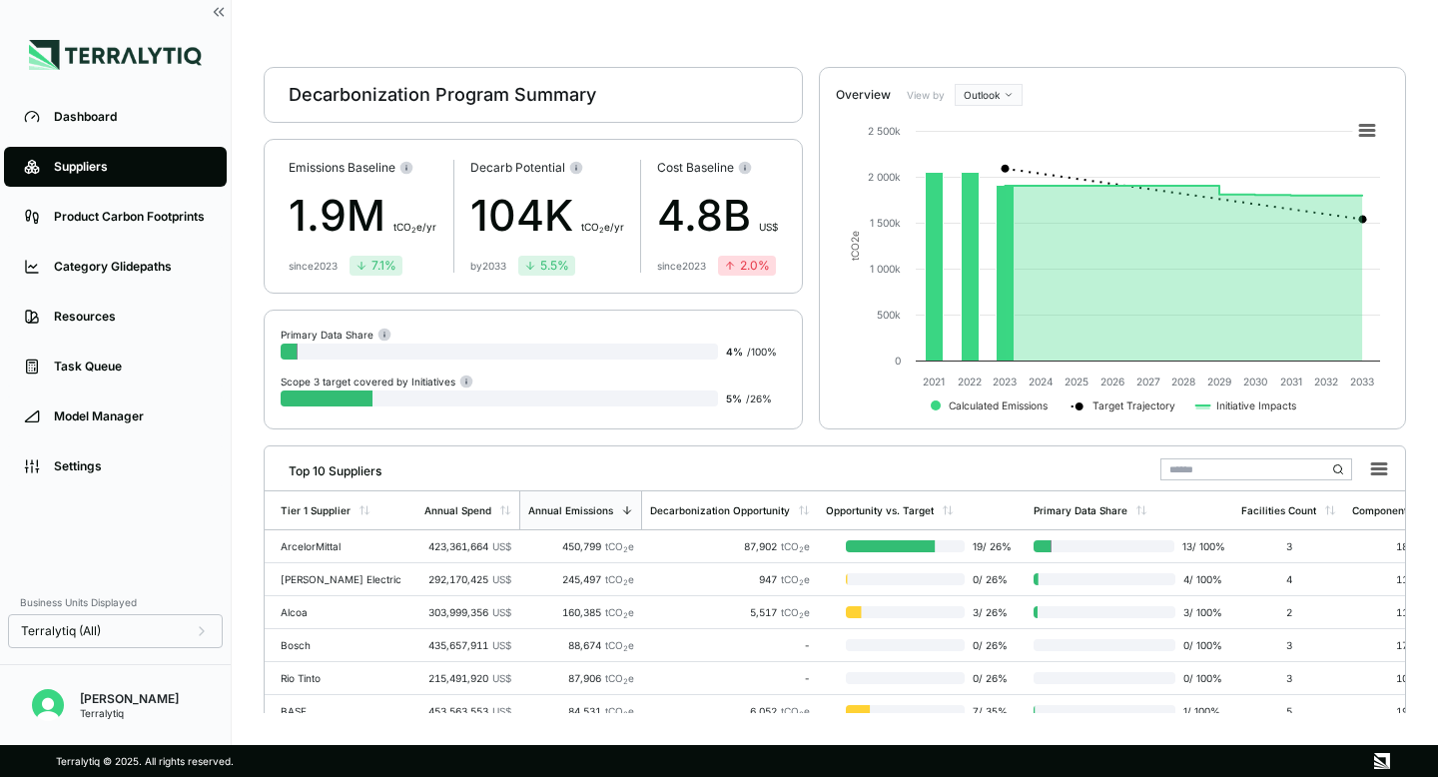 The height and width of the screenshot is (777, 1438). Describe the element at coordinates (1148, 381) in the screenshot. I see `text: 2027` at that location.